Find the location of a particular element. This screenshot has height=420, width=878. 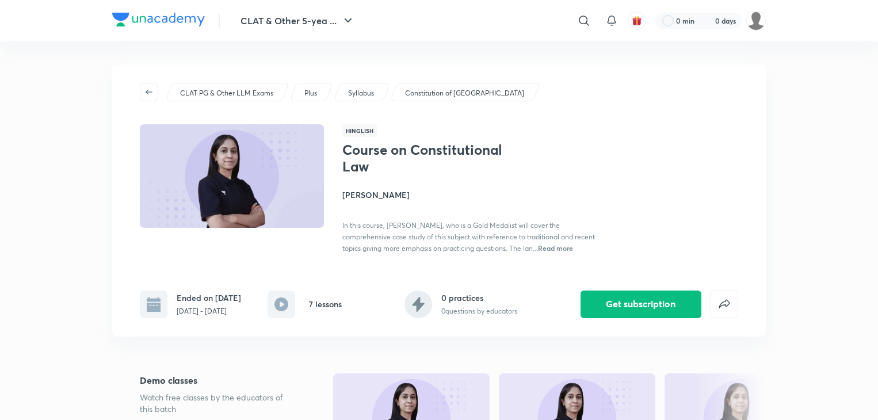

img: streak is located at coordinates (707, 21).